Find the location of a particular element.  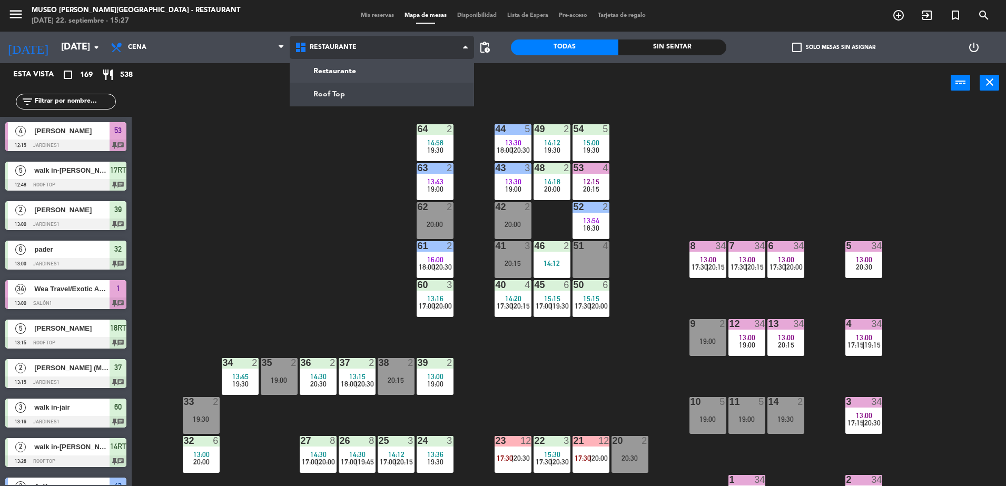

span: 13:16 is located at coordinates (435, 299).